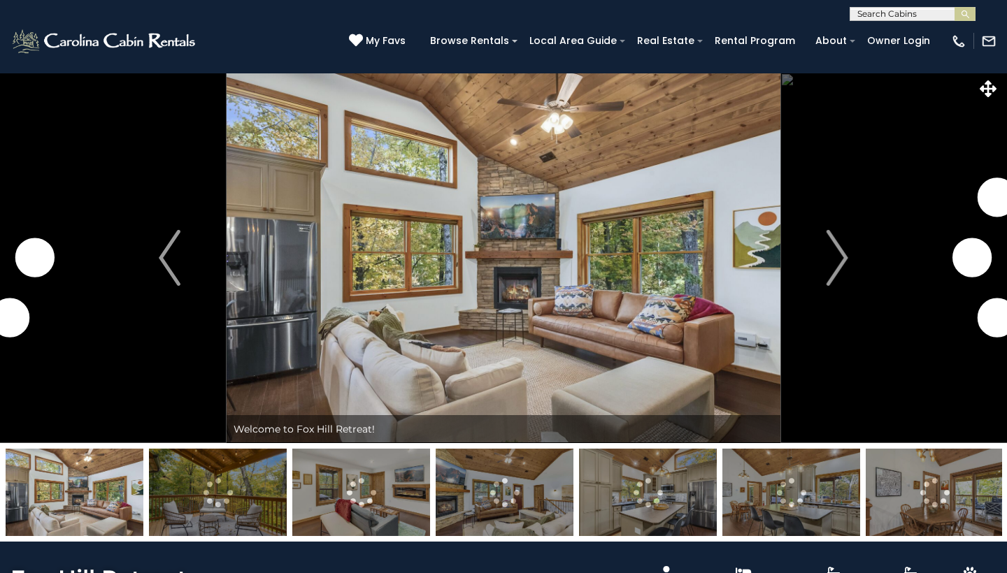  Describe the element at coordinates (791, 492) in the screenshot. I see `img: 165335771` at that location.